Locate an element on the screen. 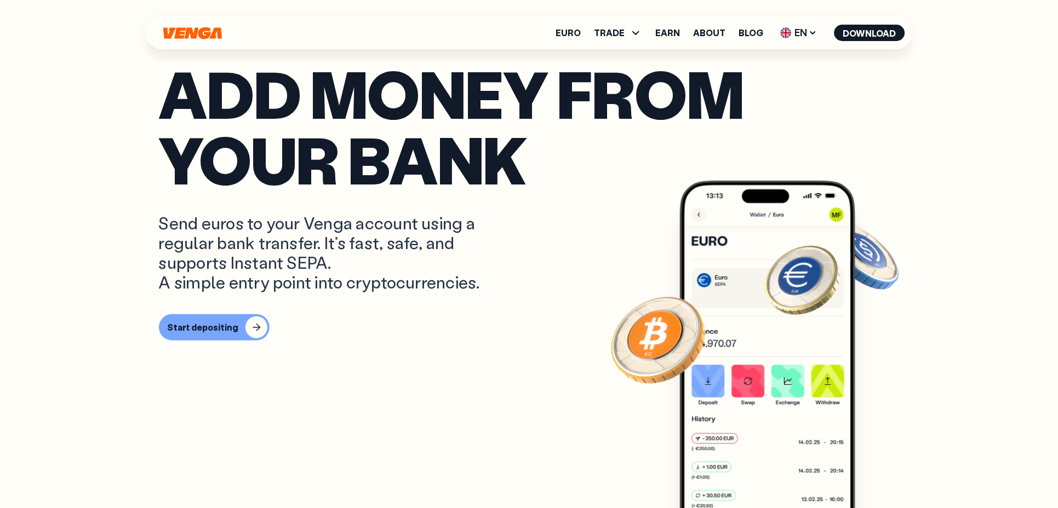 The image size is (1058, 508). img: flag-uk is located at coordinates (786, 33).